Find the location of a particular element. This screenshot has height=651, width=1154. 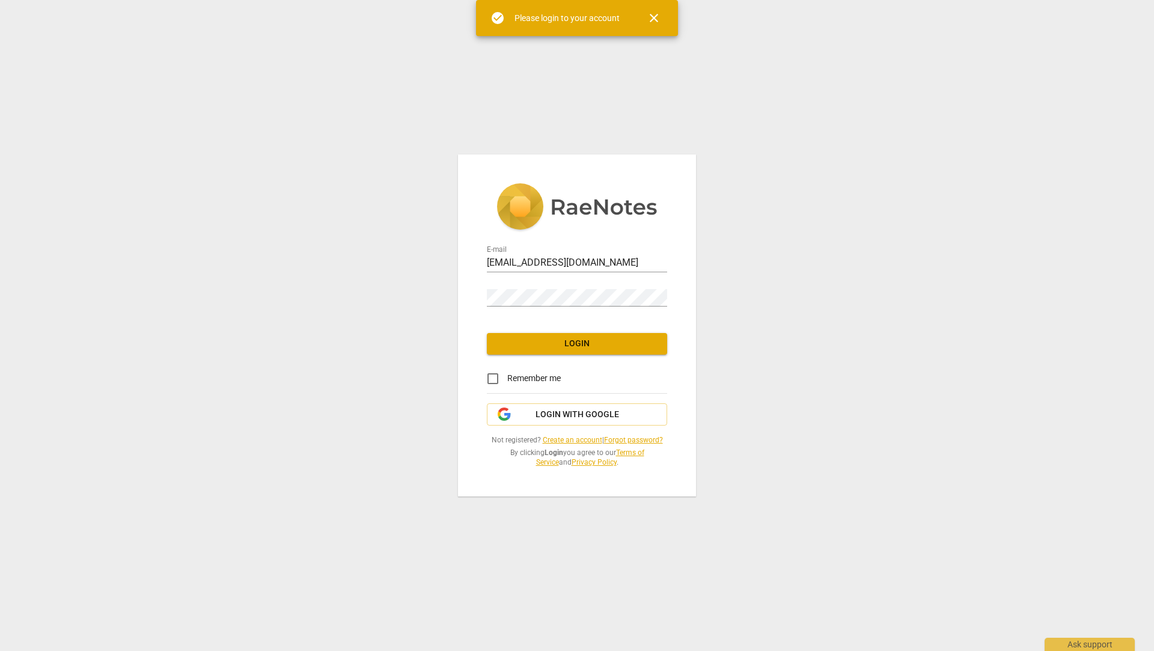

div: Ask support is located at coordinates (1089, 644).